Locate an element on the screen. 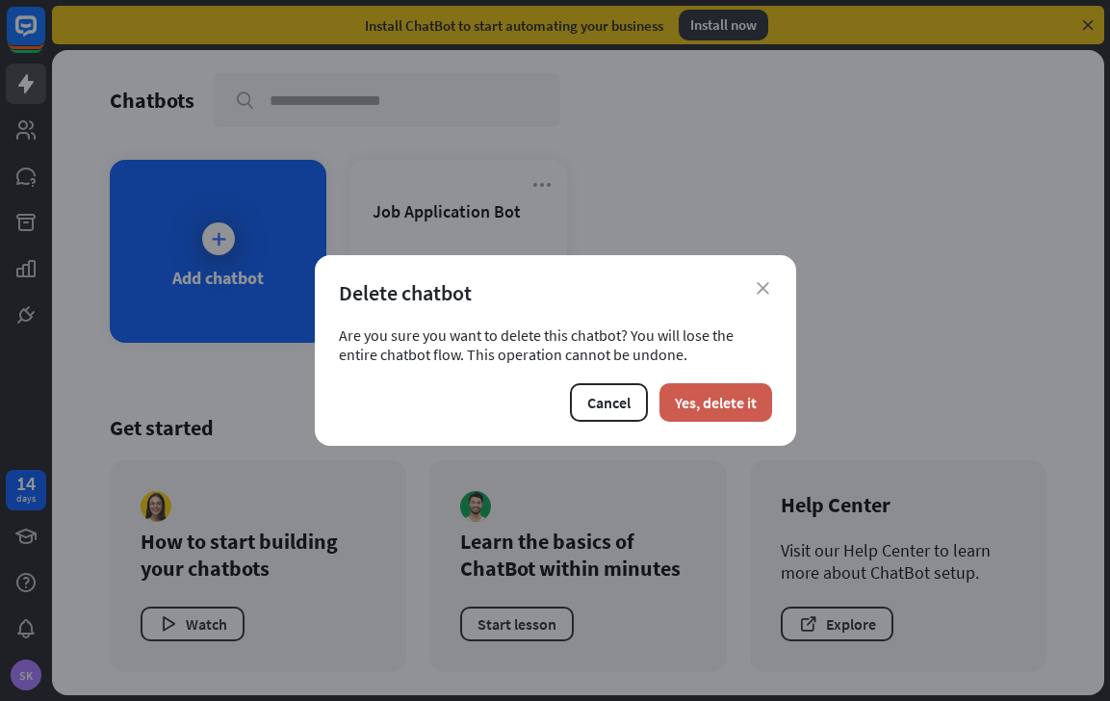 The image size is (1110, 701). button: Yes, delete it is located at coordinates (716, 403).